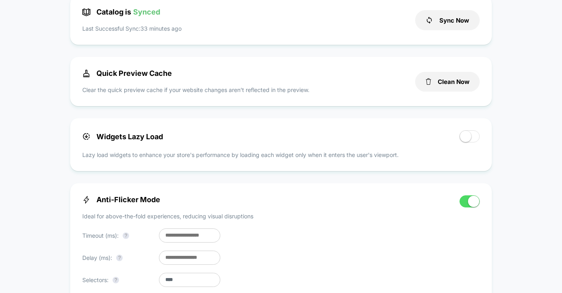  I want to click on p: Delay (ms):, so click(119, 257).